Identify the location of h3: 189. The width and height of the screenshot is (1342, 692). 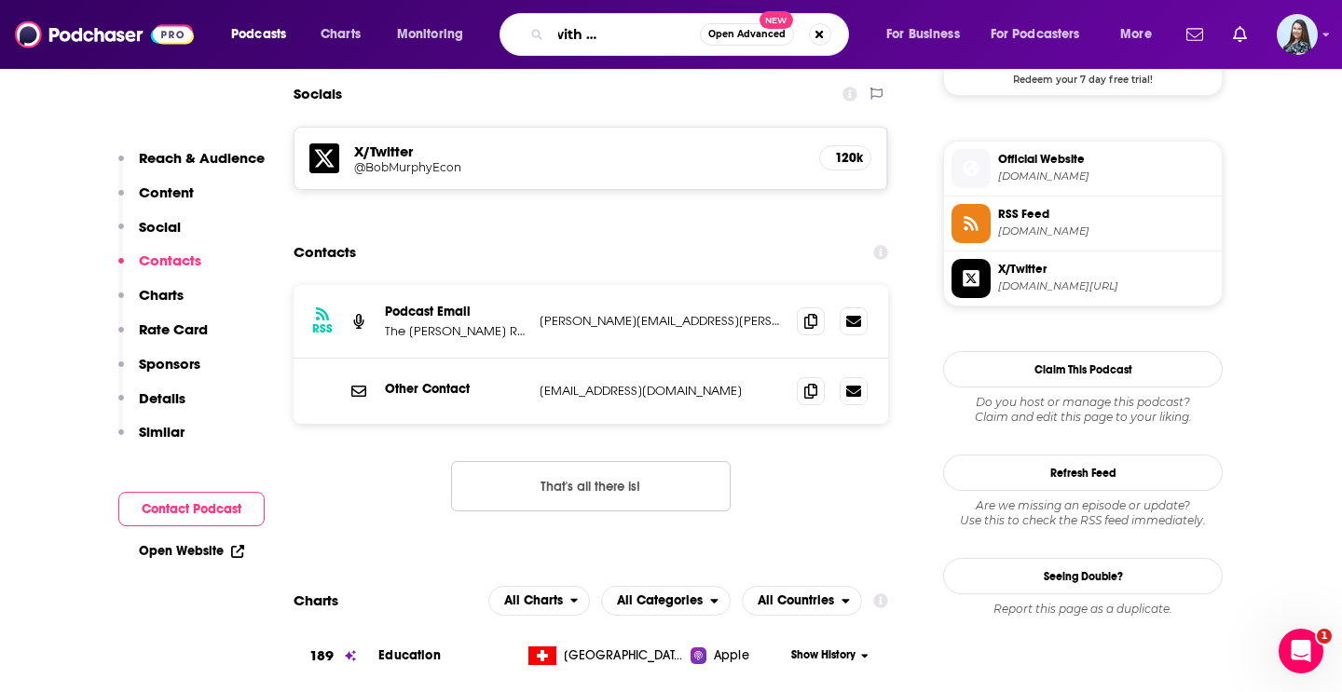
(321, 656).